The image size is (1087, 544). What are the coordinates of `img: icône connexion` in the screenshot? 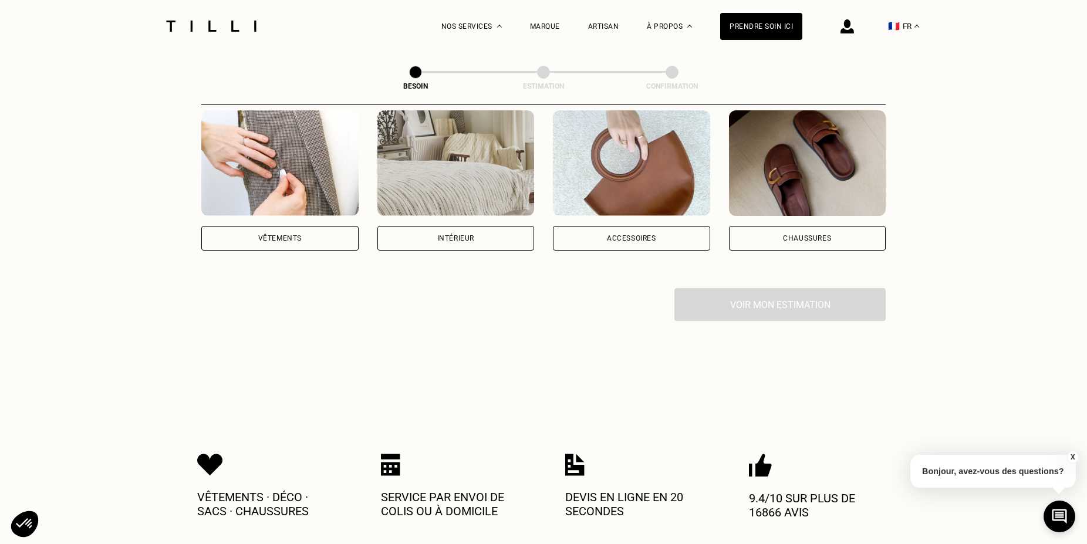 It's located at (847, 26).